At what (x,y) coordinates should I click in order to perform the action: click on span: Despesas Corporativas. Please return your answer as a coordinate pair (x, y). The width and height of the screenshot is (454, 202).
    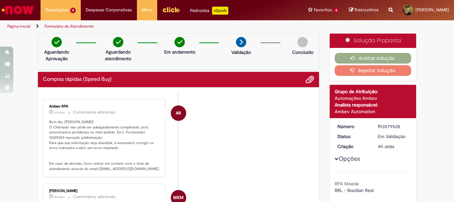
    Looking at the image, I should click on (109, 10).